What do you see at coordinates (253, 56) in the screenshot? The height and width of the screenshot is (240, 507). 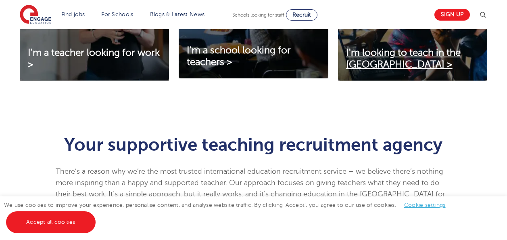 I see `a: I'm a school looking for teachers >` at bounding box center [253, 56].